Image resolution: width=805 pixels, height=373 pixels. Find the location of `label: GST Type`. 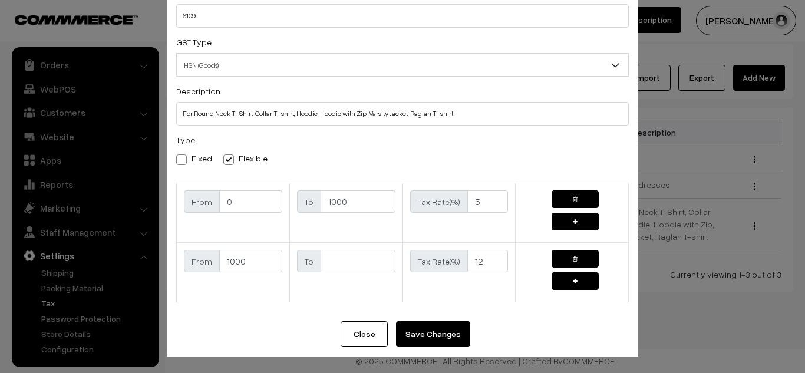

label: GST Type is located at coordinates (194, 42).